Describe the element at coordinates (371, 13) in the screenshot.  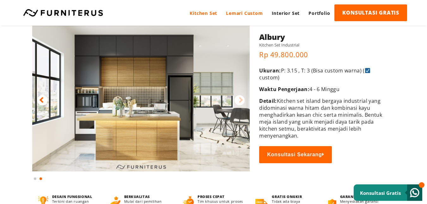
I see `a: KONSULTASI GRATIS` at that location.